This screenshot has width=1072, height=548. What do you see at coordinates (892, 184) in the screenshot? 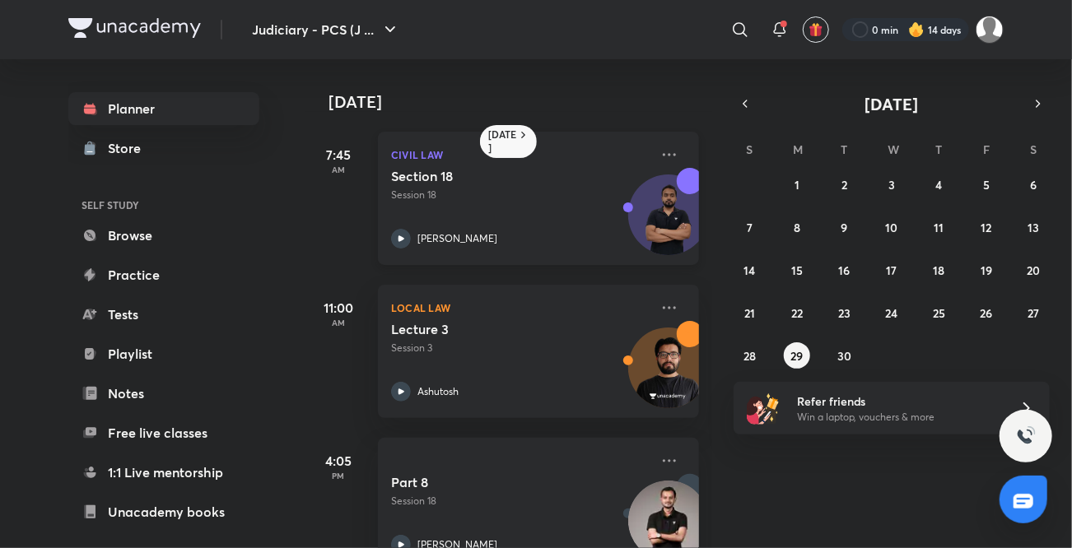
I see `button: September 3, 2025` at bounding box center [892, 184].